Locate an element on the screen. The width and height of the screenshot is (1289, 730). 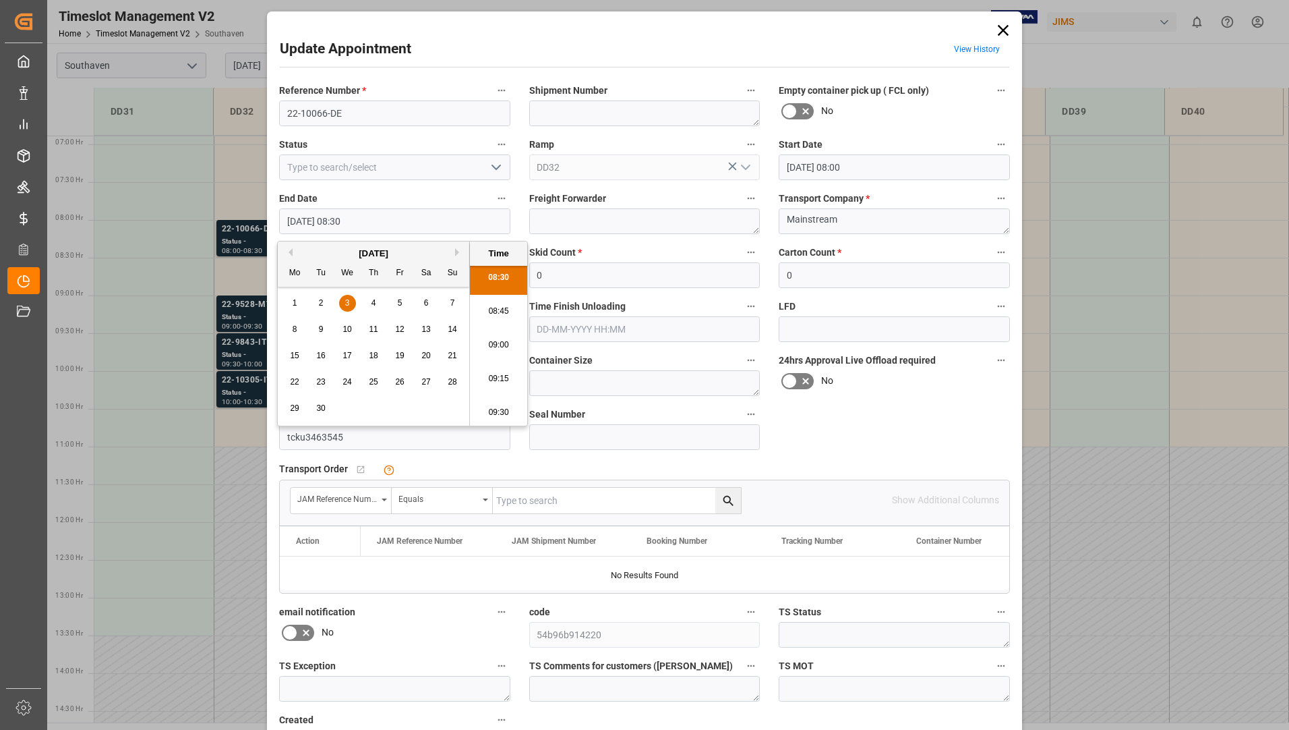
span: 9 is located at coordinates (321, 329).